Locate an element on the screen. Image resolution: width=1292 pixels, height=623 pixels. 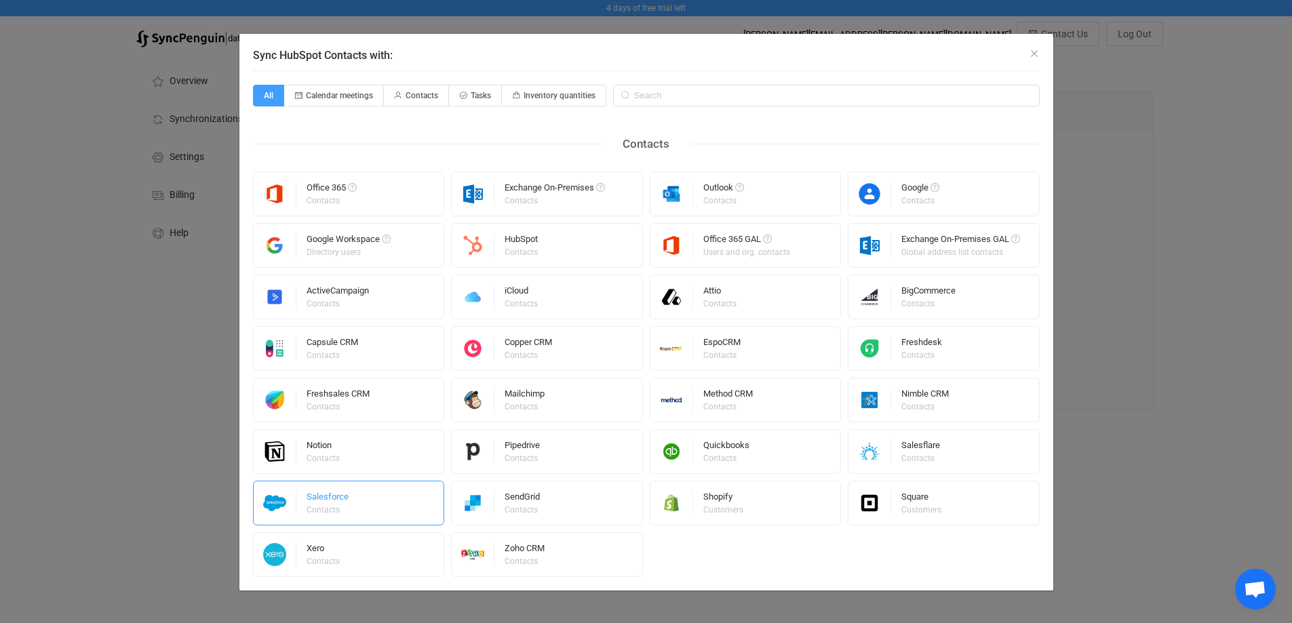
div: Users and org. contacts is located at coordinates (747, 252).